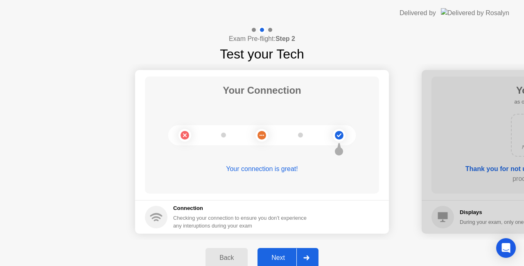 The height and width of the screenshot is (266, 524). I want to click on h5: Connection, so click(242, 208).